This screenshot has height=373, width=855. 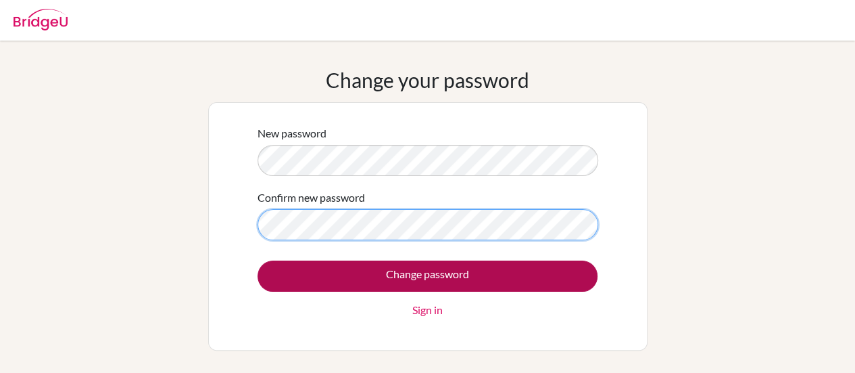 I want to click on img: Bridge-U, so click(x=41, y=20).